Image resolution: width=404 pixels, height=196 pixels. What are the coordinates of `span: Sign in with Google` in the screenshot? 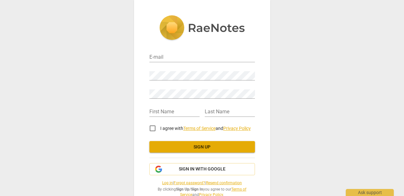 It's located at (202, 169).